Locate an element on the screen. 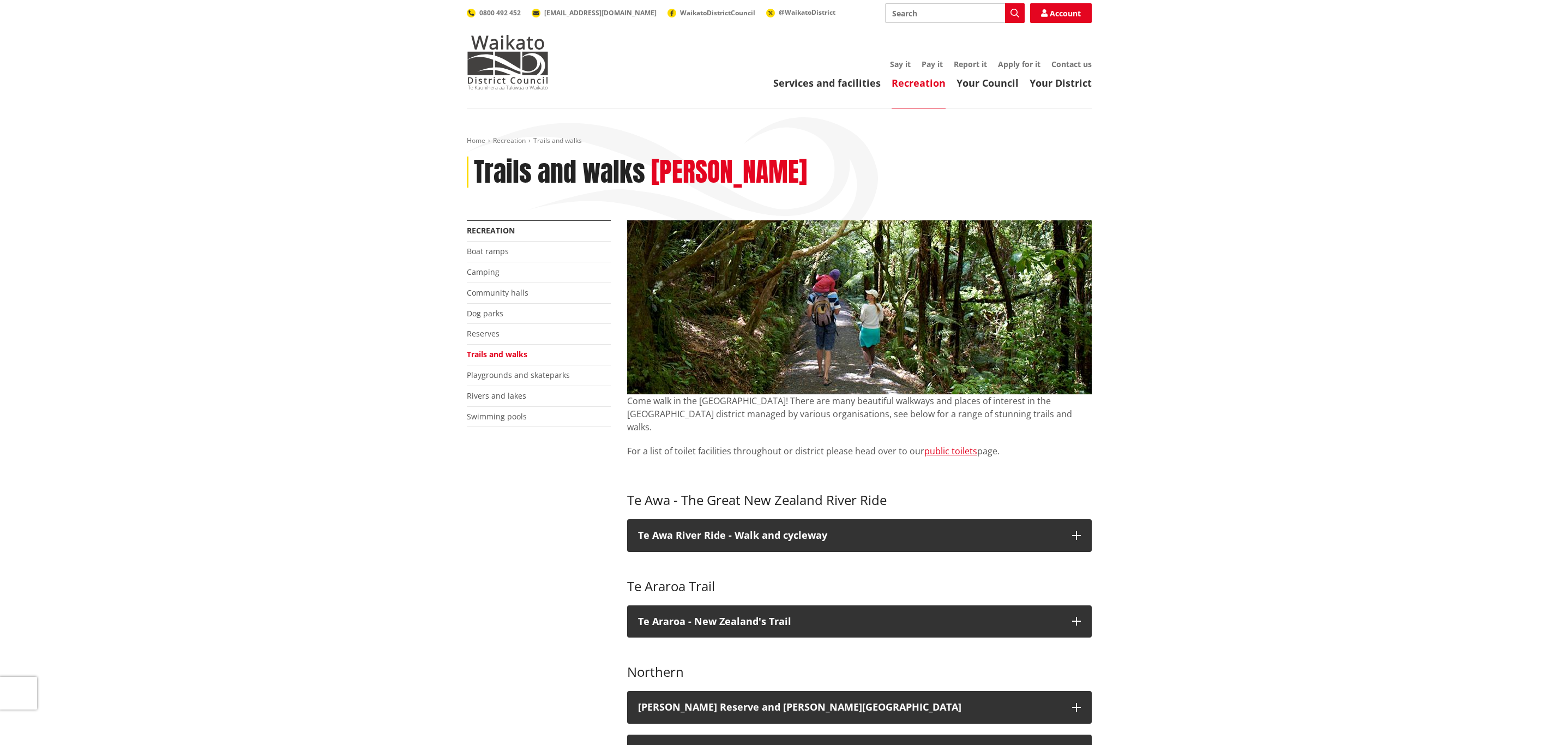 This screenshot has height=745, width=1558. a: 0800 492 452 is located at coordinates (494, 13).